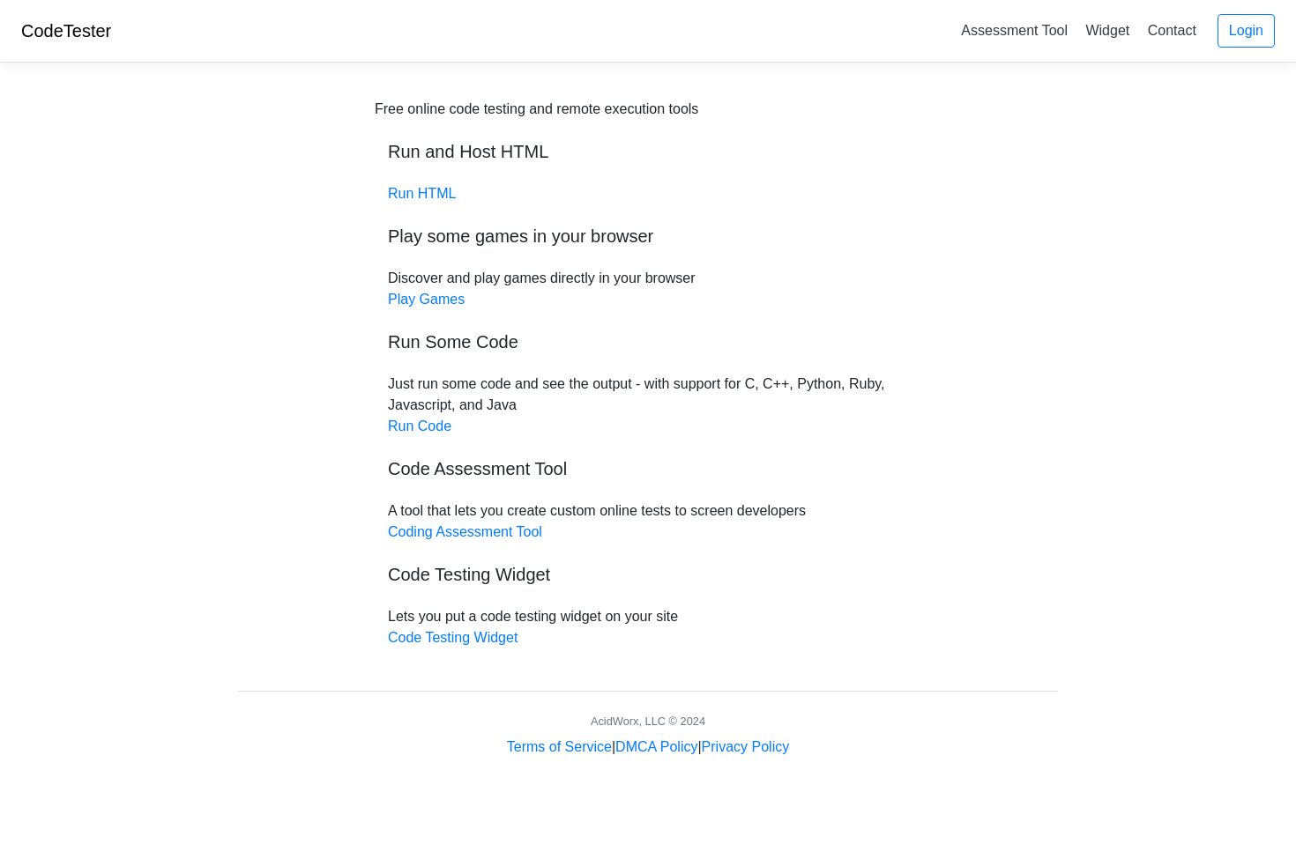 The width and height of the screenshot is (1296, 859). Describe the element at coordinates (648, 469) in the screenshot. I see `h5: Code Assessment Tool` at that location.